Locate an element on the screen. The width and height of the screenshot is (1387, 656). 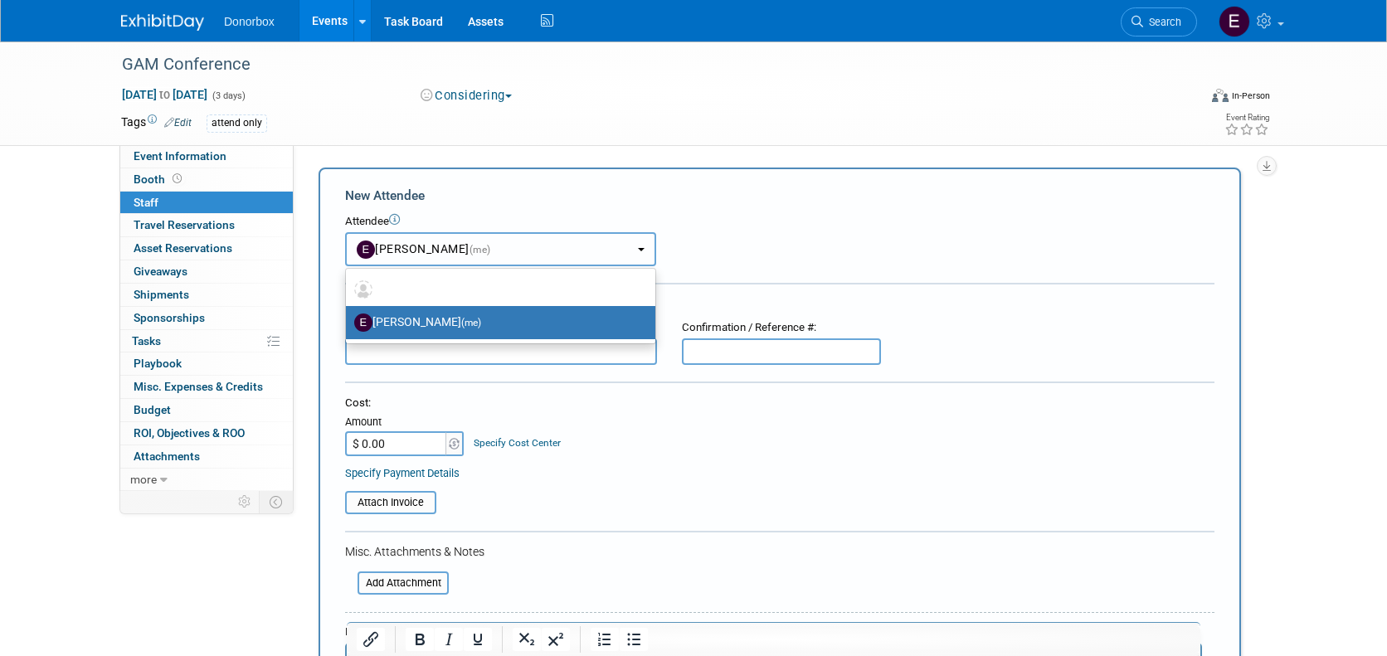
a: Specify Cost Center is located at coordinates (517, 443).